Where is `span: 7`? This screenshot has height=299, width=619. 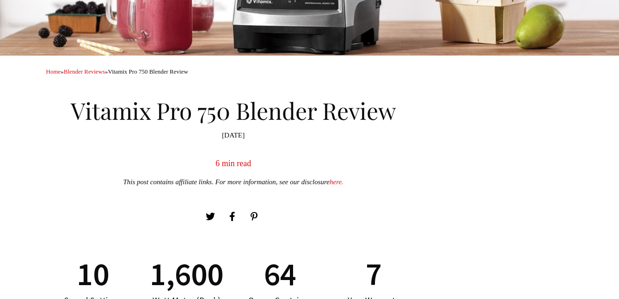
span: 7 is located at coordinates (374, 273).